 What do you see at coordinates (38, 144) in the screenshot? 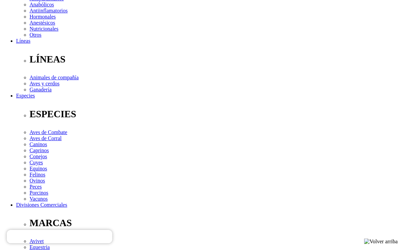
I see `span: Caninos` at bounding box center [38, 144].